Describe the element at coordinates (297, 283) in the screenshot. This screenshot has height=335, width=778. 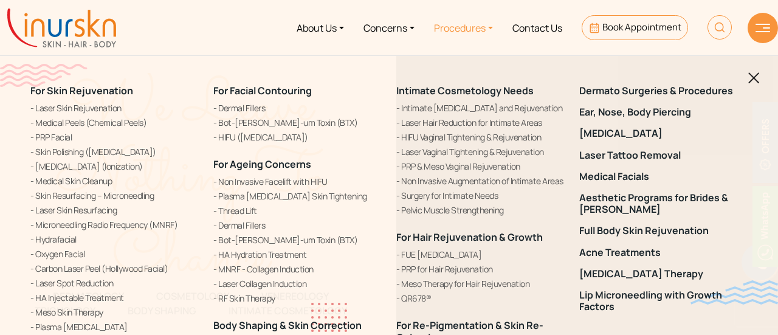
I see `a: Laser Collagen Induction` at that location.